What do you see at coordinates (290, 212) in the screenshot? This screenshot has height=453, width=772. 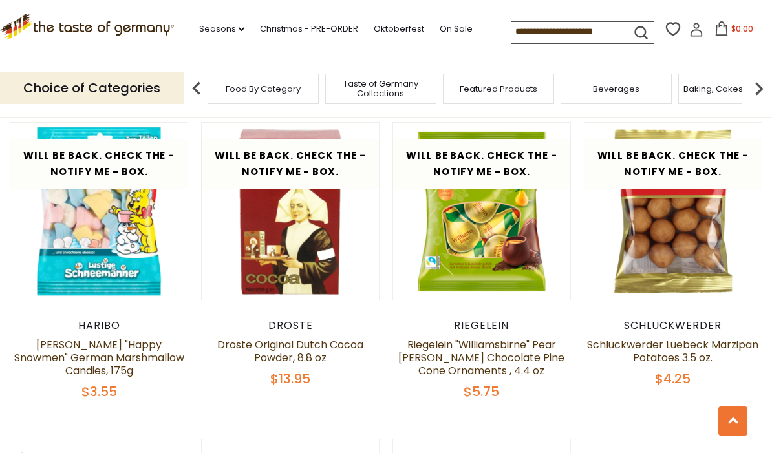 I see `img: Droste Original Dutch Cocoa Powder, 8.8 oz` at bounding box center [290, 212].